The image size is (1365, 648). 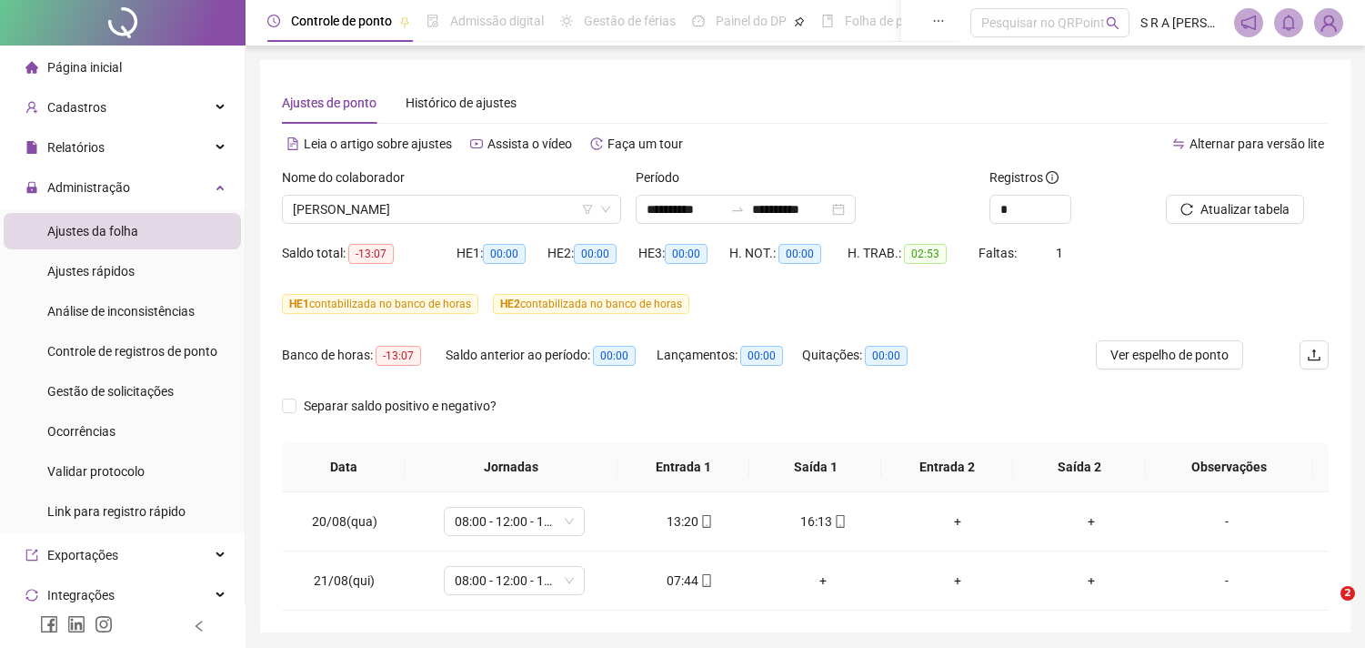 I want to click on span: sun, so click(x=567, y=21).